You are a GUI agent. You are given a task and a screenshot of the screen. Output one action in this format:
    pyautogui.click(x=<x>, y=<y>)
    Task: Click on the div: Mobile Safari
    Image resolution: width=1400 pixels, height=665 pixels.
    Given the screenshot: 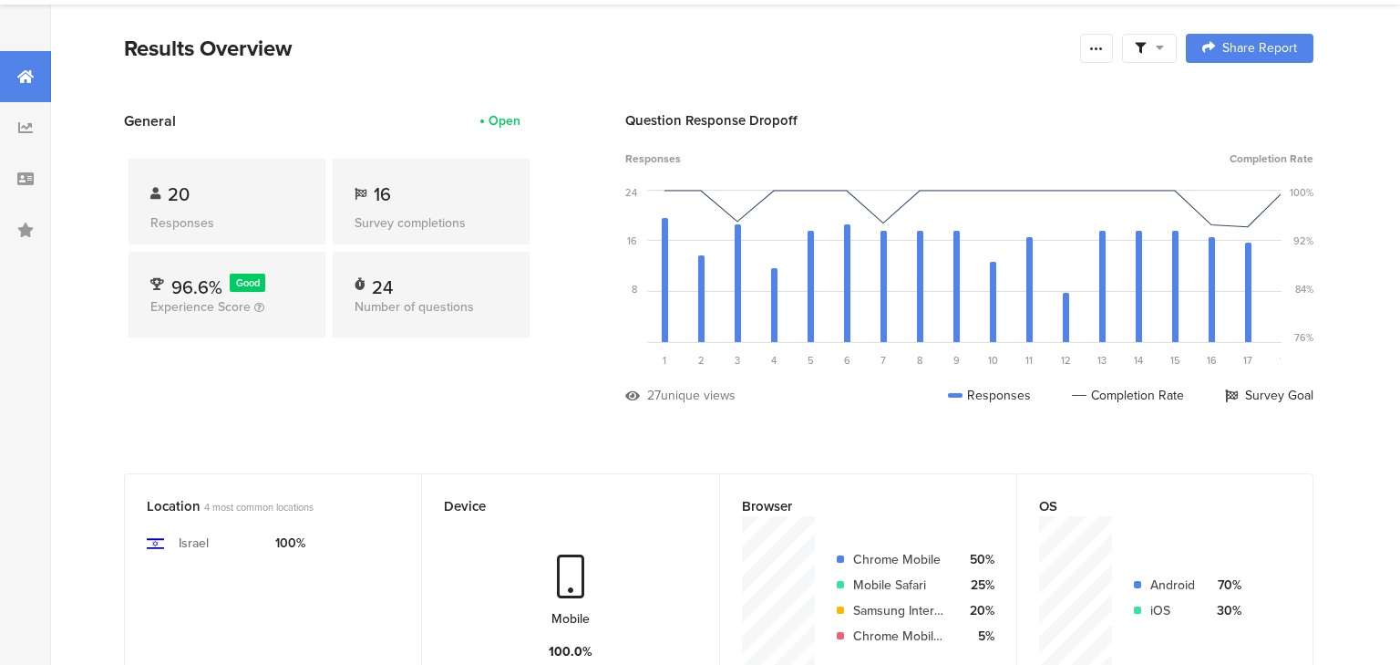 What is the action you would take?
    pyautogui.click(x=901, y=584)
    